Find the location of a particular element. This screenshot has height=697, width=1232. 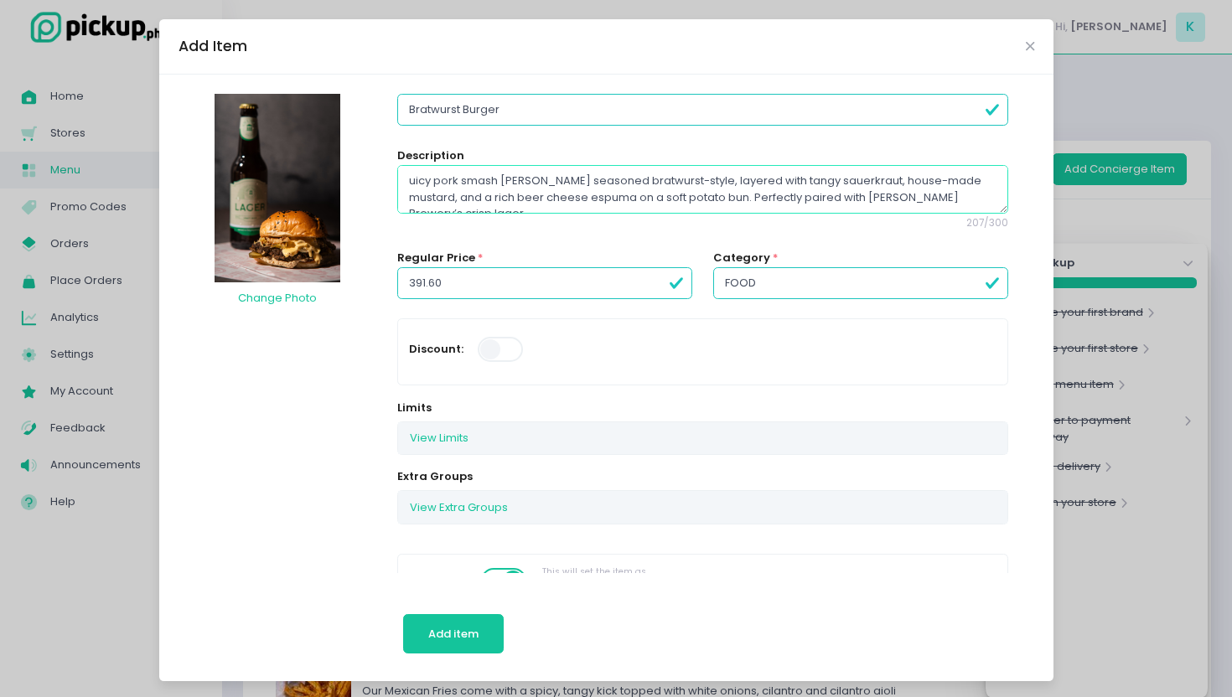

button: Change Photo is located at coordinates (277, 298).